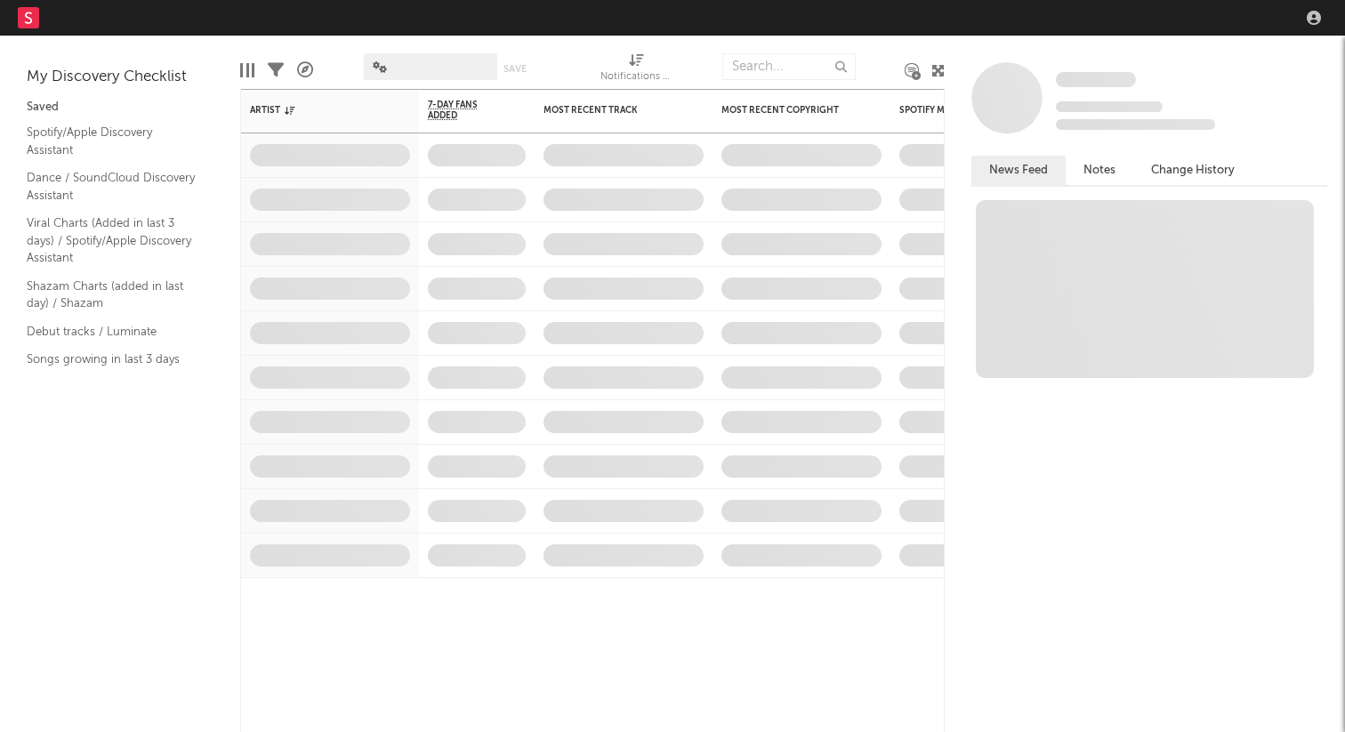  I want to click on div: Most Recent Copyright, so click(788, 110).